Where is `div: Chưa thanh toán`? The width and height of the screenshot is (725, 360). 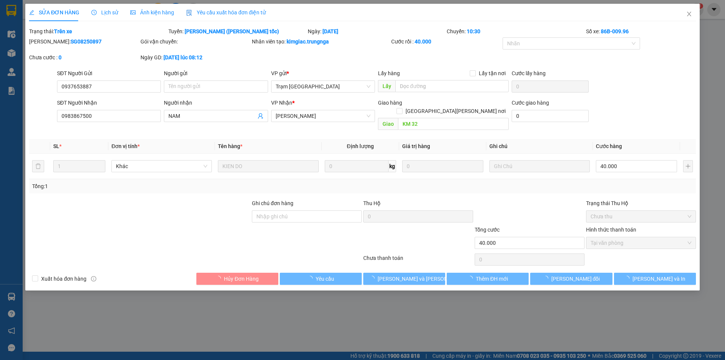
div: Chưa thanh toán is located at coordinates (418, 260).